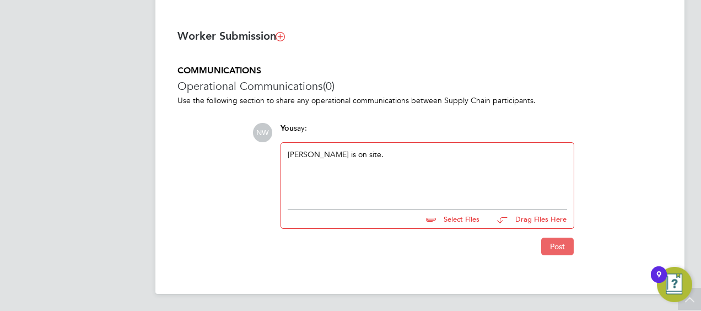 The width and height of the screenshot is (701, 311). I want to click on button: Open Resource Center, 9 new notifications, so click(675, 285).